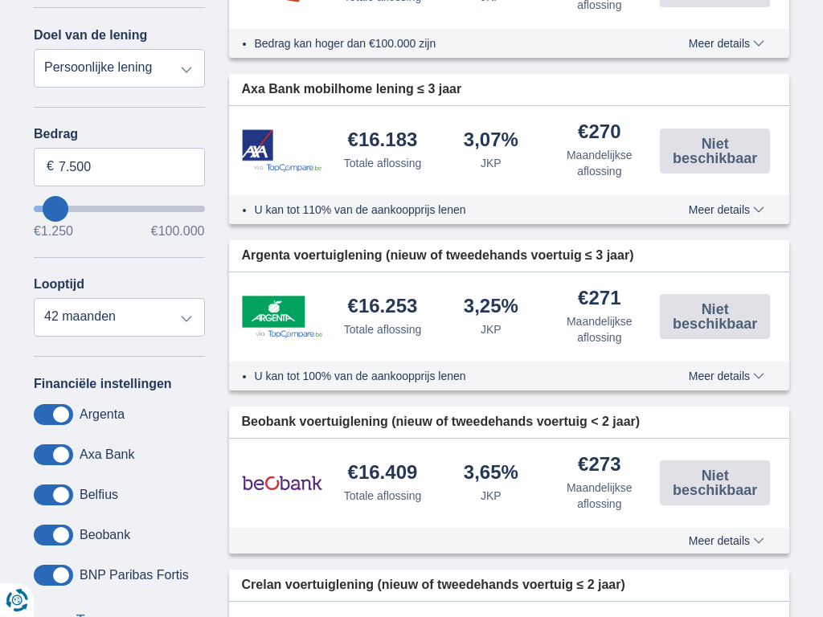 This screenshot has width=823, height=617. What do you see at coordinates (383, 307) in the screenshot?
I see `div: €16.253` at bounding box center [383, 307].